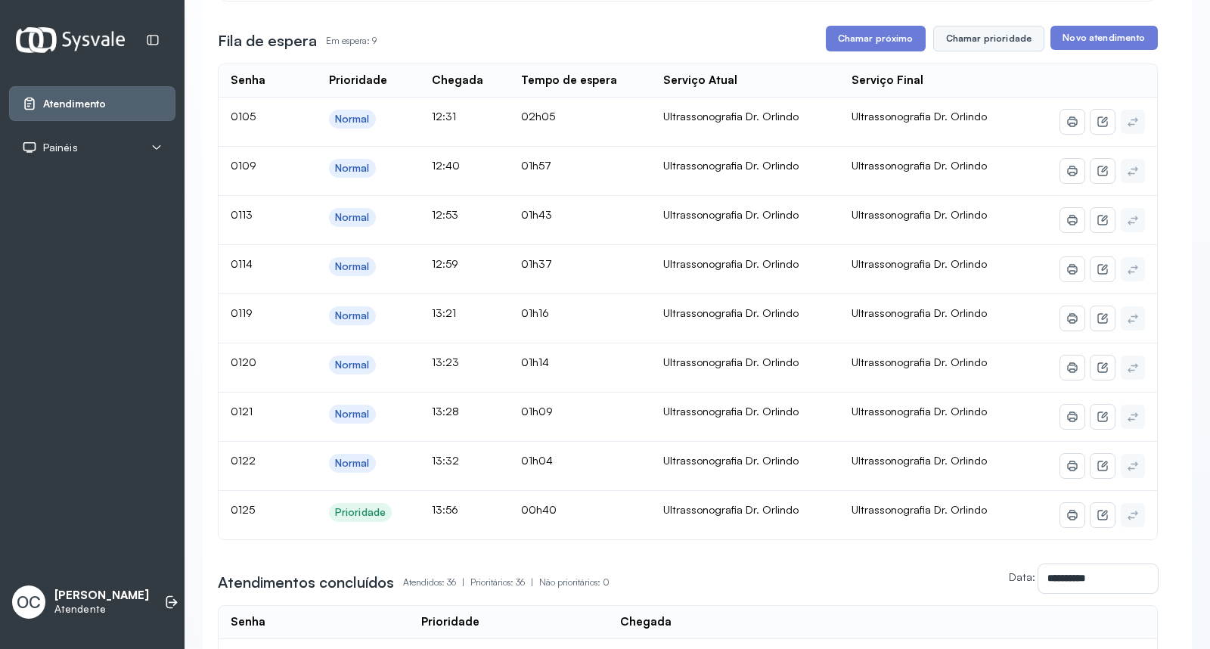  Describe the element at coordinates (504, 582) in the screenshot. I see `p: Prioritários: 36` at that location.